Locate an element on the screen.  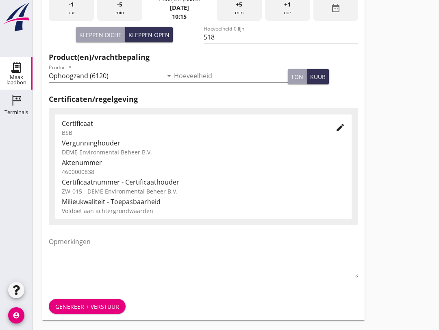
div: Milieukwaliteit - Toepasbaarheid is located at coordinates (203, 201).